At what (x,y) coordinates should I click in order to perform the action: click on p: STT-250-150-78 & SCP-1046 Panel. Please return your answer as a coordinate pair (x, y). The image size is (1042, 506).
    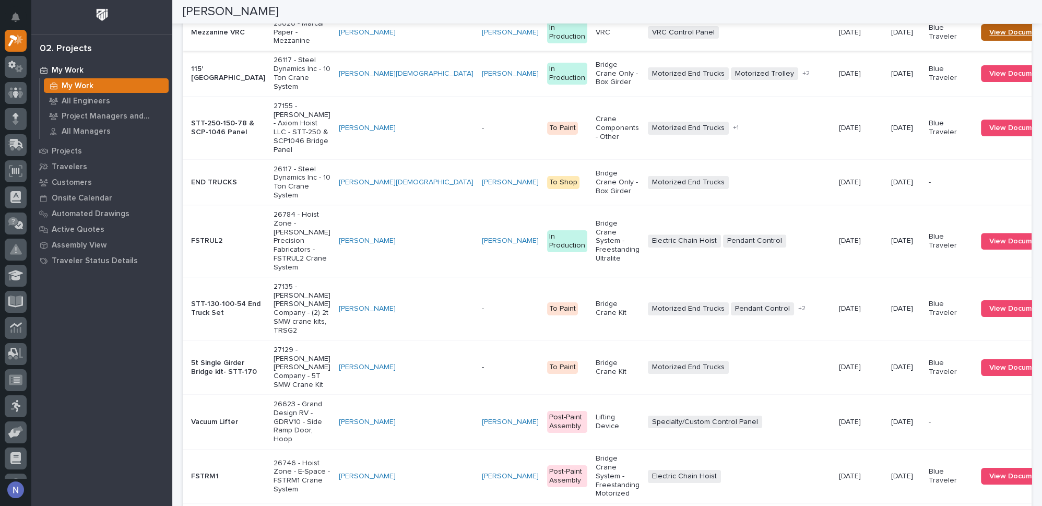
    Looking at the image, I should click on (228, 128).